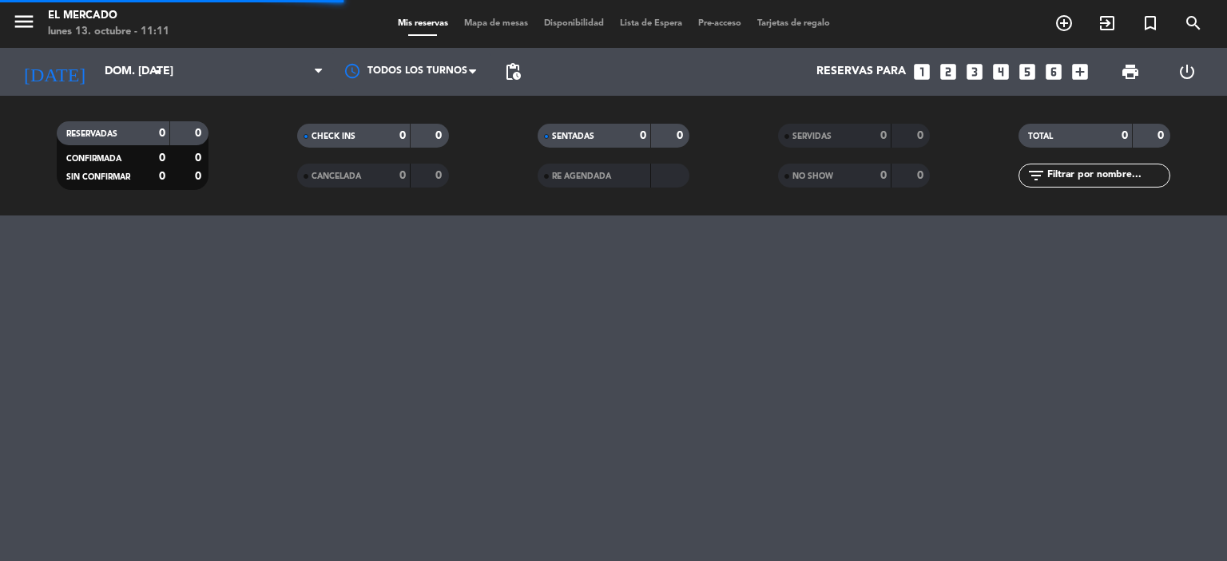  What do you see at coordinates (1064, 23) in the screenshot?
I see `i: add_circle_outline` at bounding box center [1064, 23].